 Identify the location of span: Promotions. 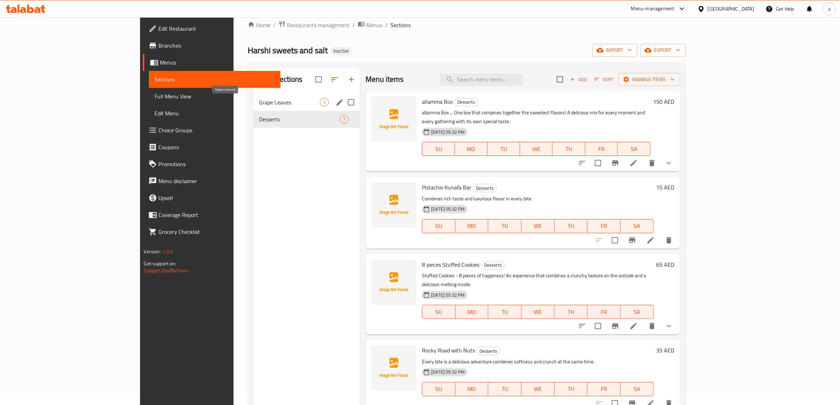
(217, 164).